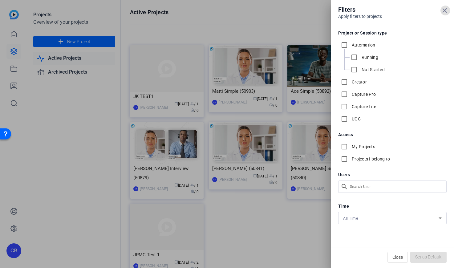 The image size is (454, 268). I want to click on label: My Projects, so click(363, 147).